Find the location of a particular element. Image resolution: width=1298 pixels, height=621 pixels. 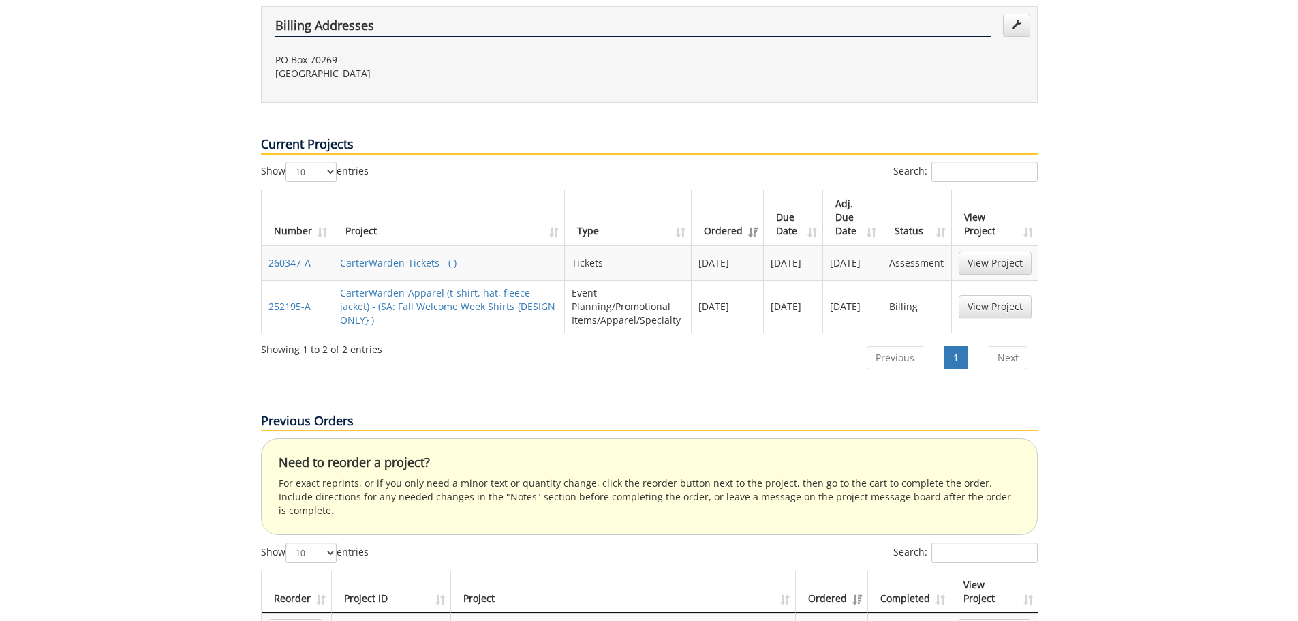

a: CarterWarden-Apparel (t-shirt, hat, fleece jacket) - (SA: Fall Welcome Week Shirts {DESIGN ONLY} ) is located at coordinates (448, 306).